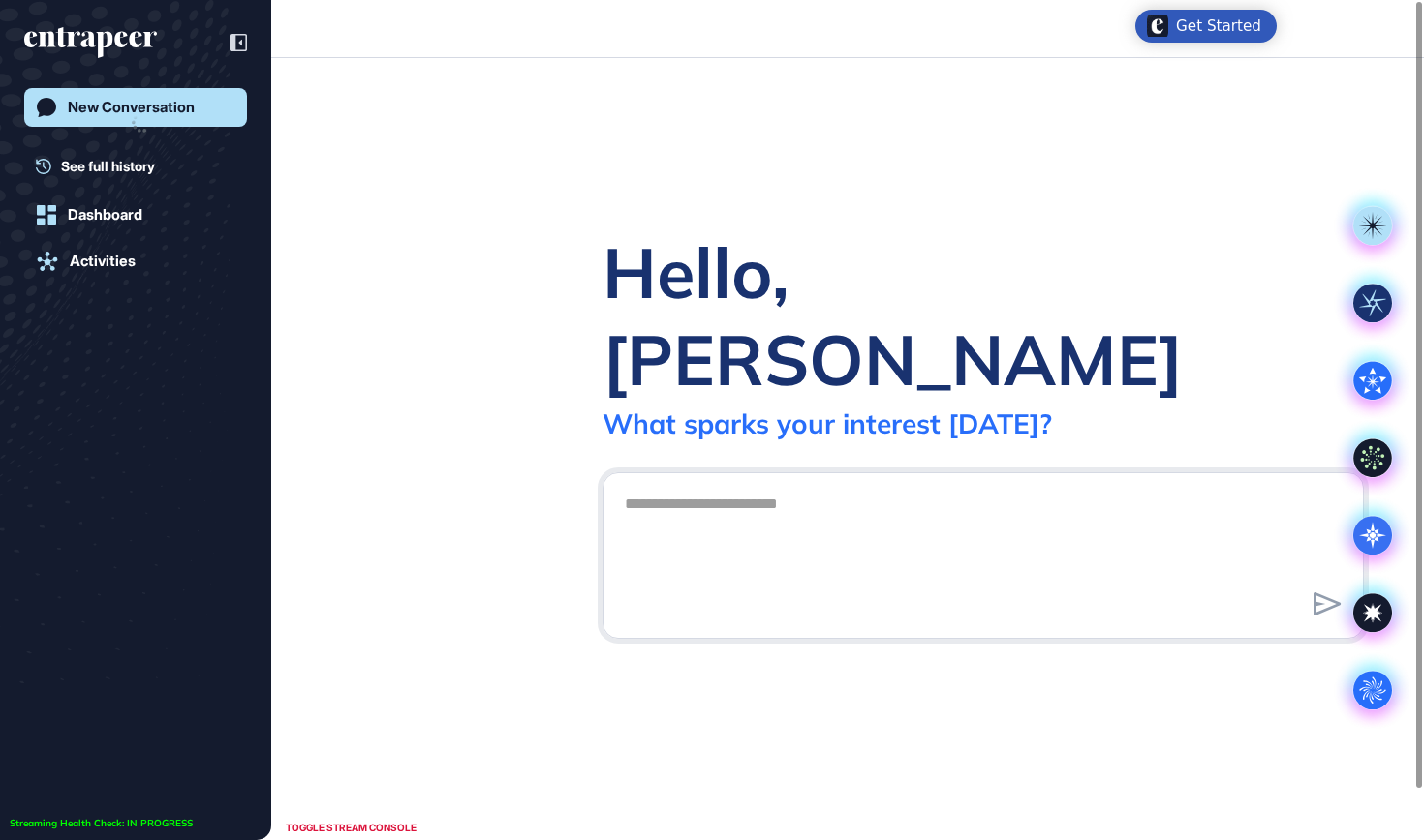 This screenshot has height=840, width=1424. What do you see at coordinates (142, 165) in the screenshot?
I see `a: See full history` at bounding box center [142, 165].